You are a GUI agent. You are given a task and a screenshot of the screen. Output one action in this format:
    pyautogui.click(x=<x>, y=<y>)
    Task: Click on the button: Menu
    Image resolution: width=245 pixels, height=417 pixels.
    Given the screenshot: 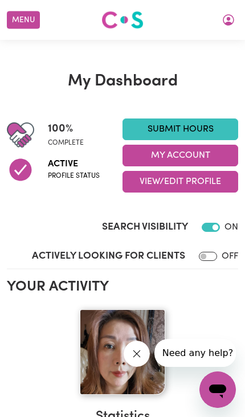 What is the action you would take?
    pyautogui.click(x=23, y=20)
    